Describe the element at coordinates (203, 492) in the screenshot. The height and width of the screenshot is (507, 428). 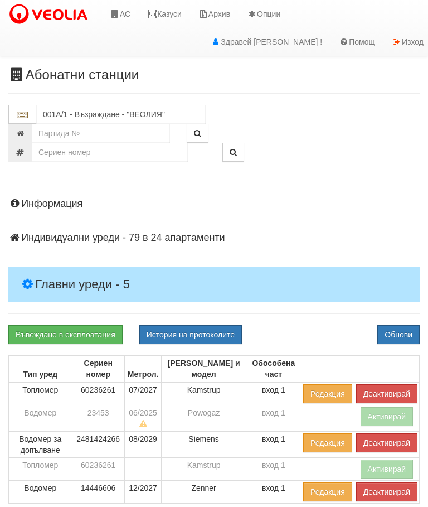
I see `td: Zenner` at that location.